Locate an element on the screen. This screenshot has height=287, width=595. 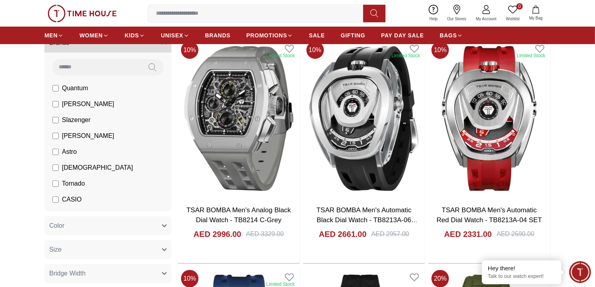
a: 0Wishlist is located at coordinates (513, 13).